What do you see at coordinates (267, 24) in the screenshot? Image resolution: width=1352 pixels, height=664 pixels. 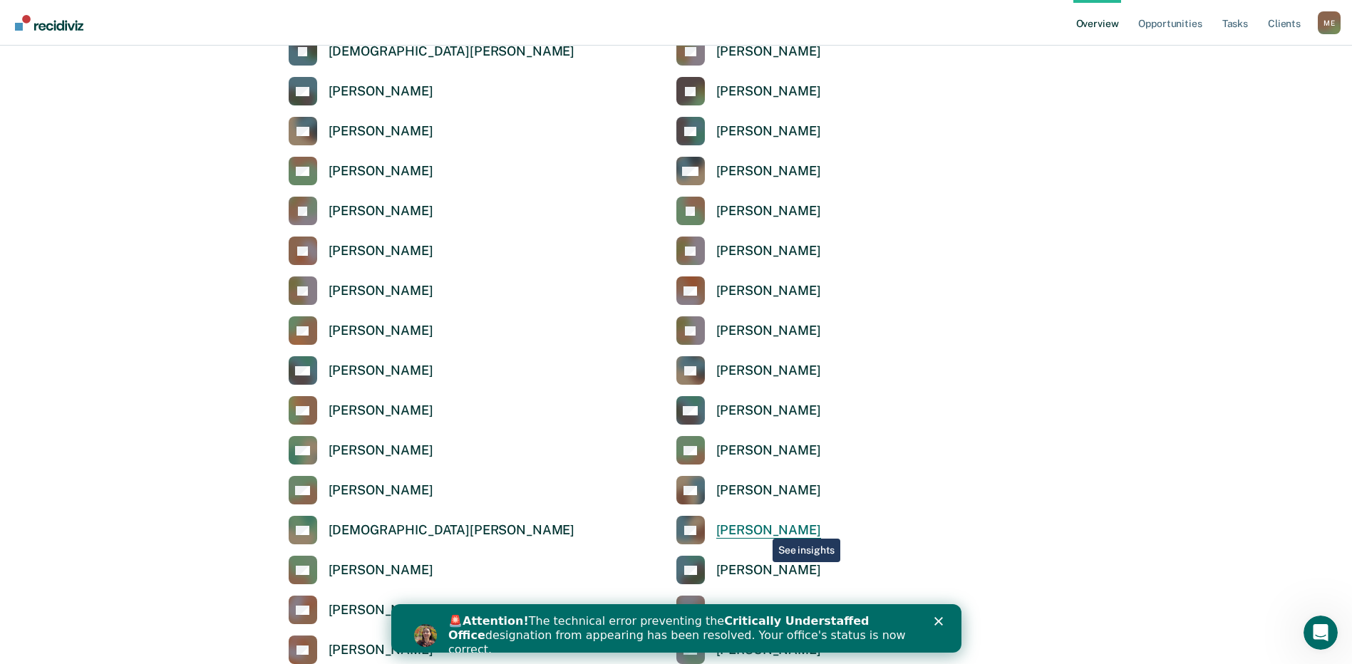 I see `b: Critically Understaffed Office` at bounding box center [267, 24].